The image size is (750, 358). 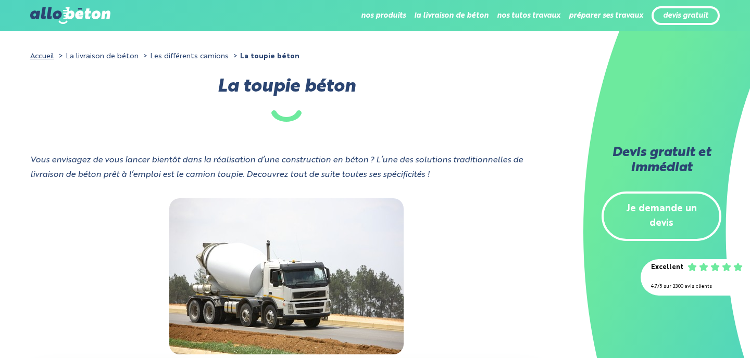 I want to click on div: 4.7/5 sur 2300 avis clients, so click(x=695, y=287).